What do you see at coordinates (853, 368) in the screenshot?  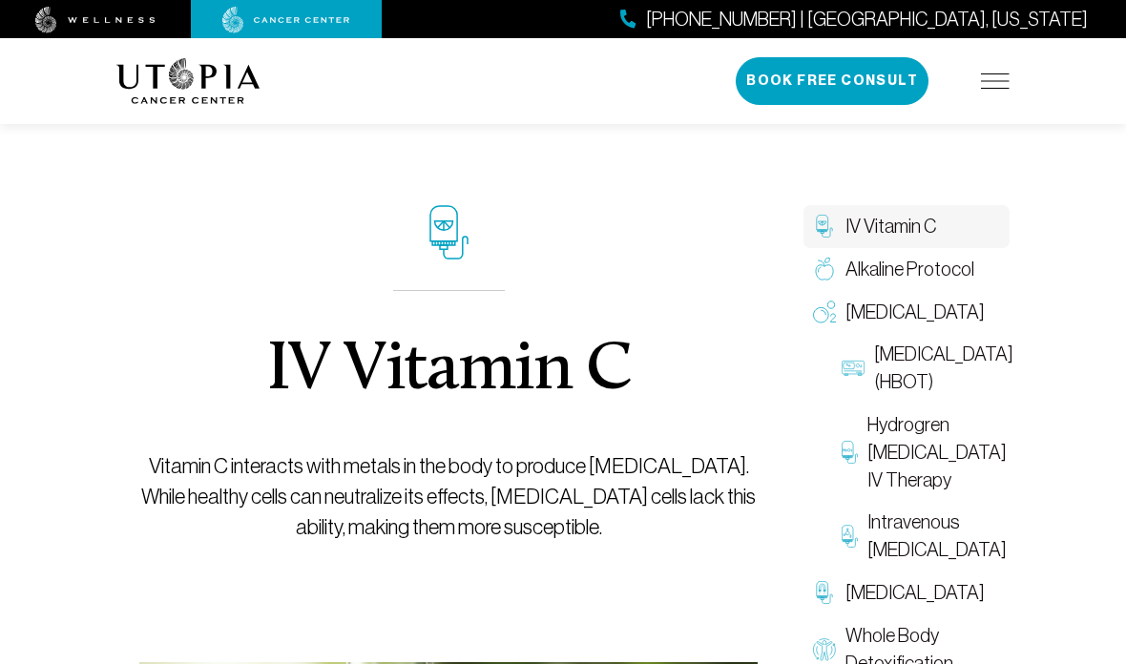 I see `img: Hyperbaric Oxygen Therapy (HBOT)` at bounding box center [853, 368].